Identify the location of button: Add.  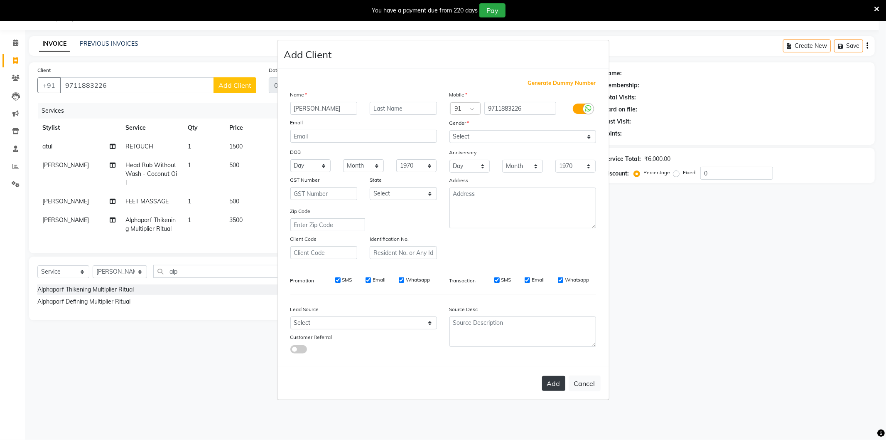
(554, 383).